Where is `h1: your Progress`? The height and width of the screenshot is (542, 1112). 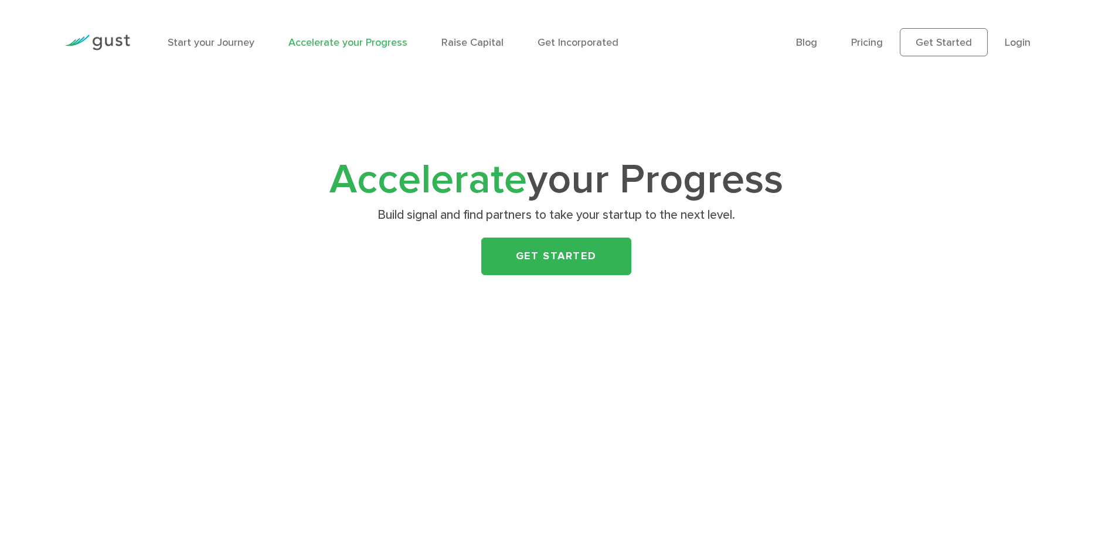 h1: your Progress is located at coordinates (556, 180).